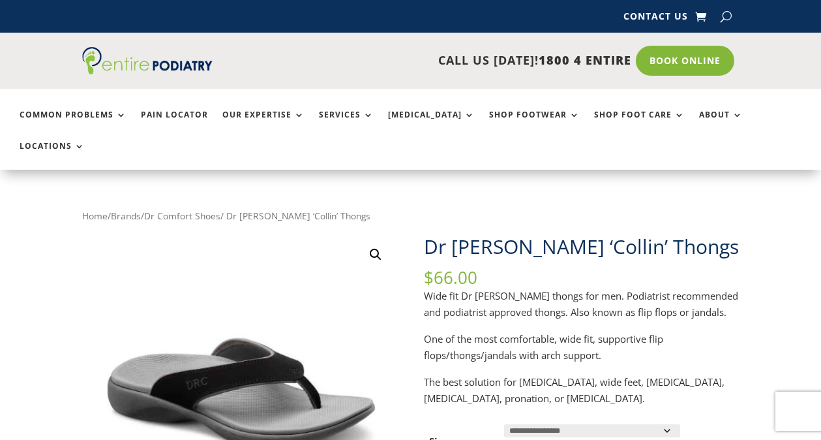  What do you see at coordinates (721, 124) in the screenshot?
I see `a: About` at bounding box center [721, 124].